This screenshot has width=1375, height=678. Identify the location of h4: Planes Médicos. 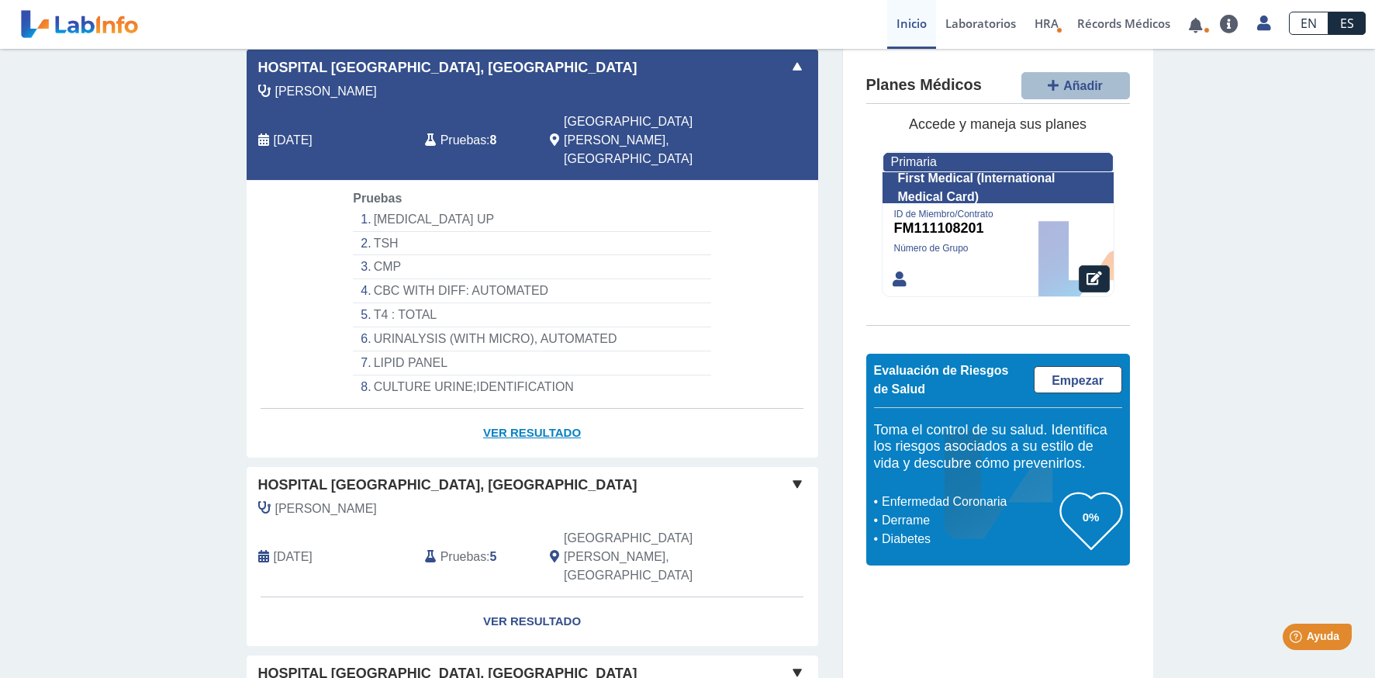
(924, 85).